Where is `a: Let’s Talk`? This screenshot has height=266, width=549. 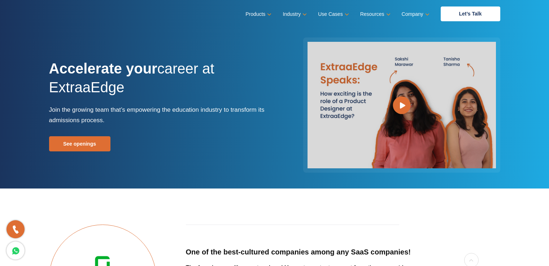 a: Let’s Talk is located at coordinates (470, 14).